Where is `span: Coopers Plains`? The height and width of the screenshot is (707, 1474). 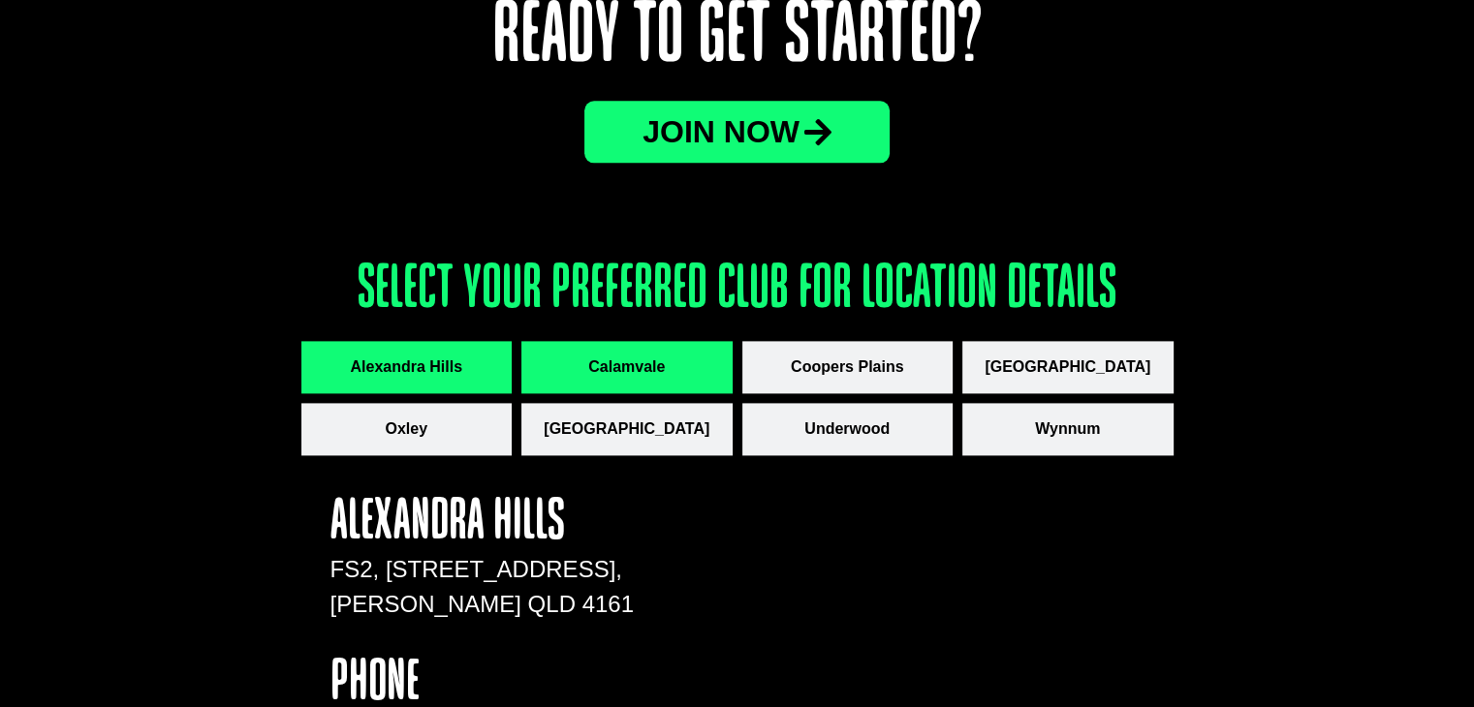 span: Coopers Plains is located at coordinates (847, 367).